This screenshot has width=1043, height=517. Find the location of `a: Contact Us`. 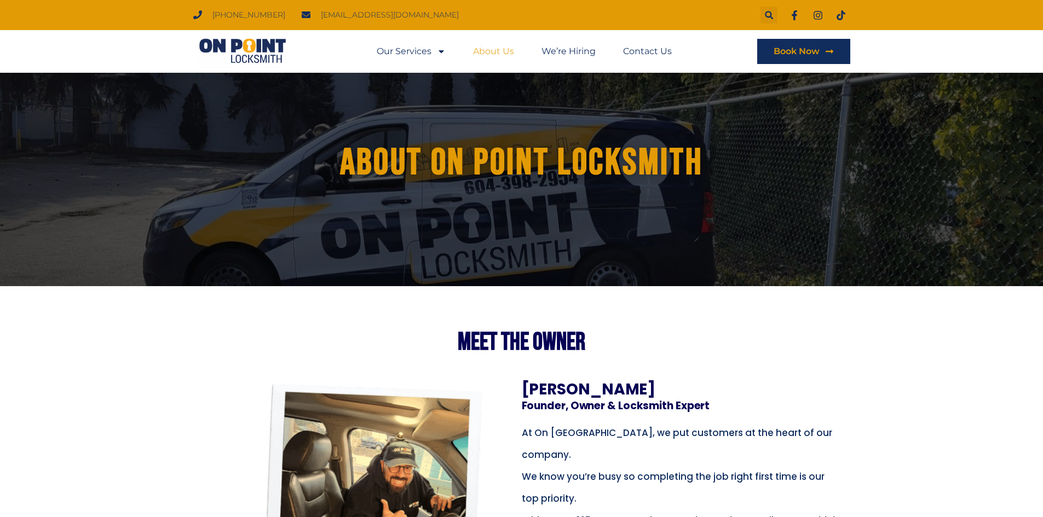

a: Contact Us is located at coordinates (647, 51).